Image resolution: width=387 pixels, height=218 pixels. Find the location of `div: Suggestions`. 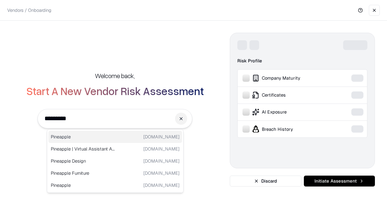

div: Suggestions is located at coordinates (115, 161).